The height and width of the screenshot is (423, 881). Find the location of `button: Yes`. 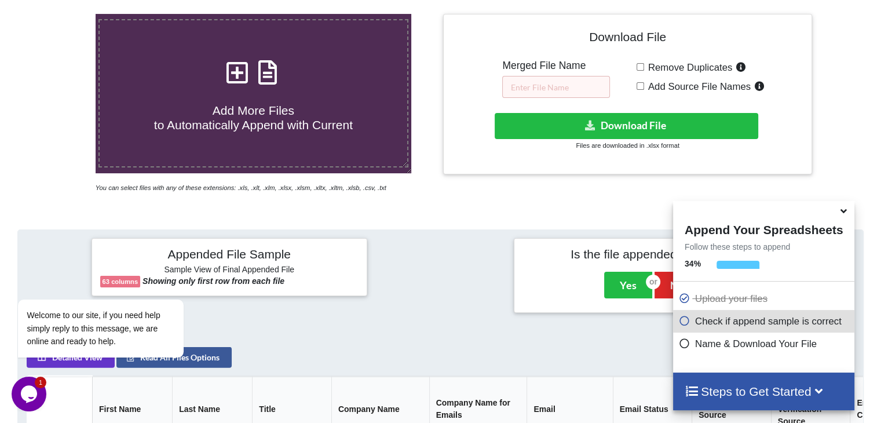

button: Yes is located at coordinates (628, 285).